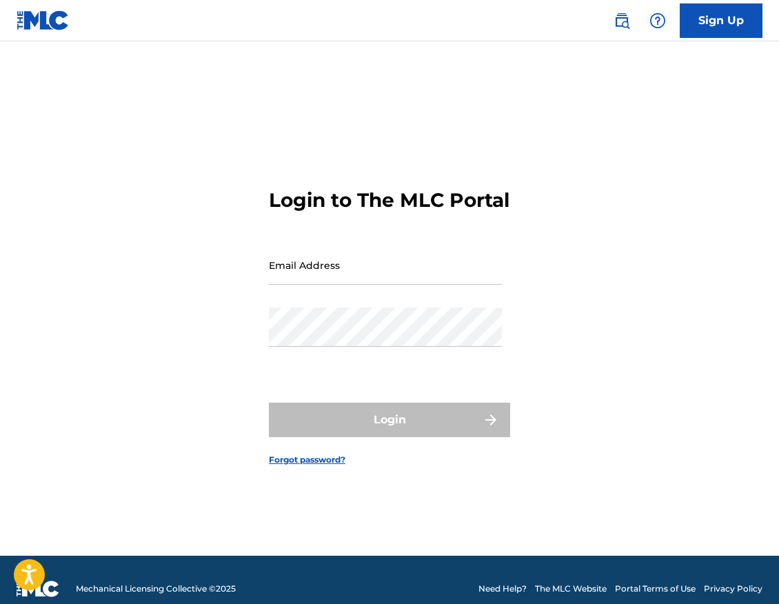 The width and height of the screenshot is (779, 604). What do you see at coordinates (389, 200) in the screenshot?
I see `h3: Login to The MLC Portal` at bounding box center [389, 200].